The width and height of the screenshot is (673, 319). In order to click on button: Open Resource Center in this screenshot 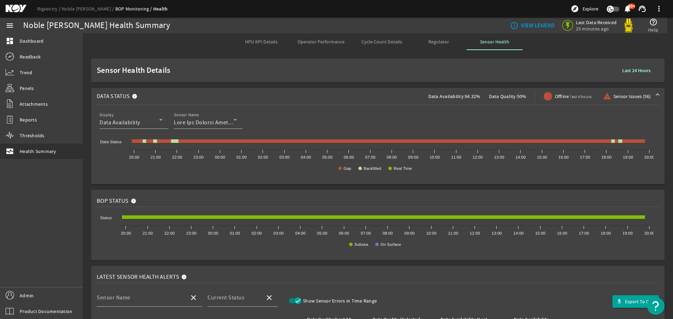, I will do `click(656, 306)`.